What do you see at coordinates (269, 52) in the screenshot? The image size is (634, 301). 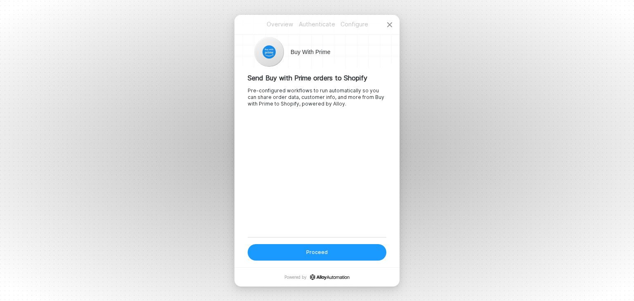 I see `img: icon` at bounding box center [269, 52].